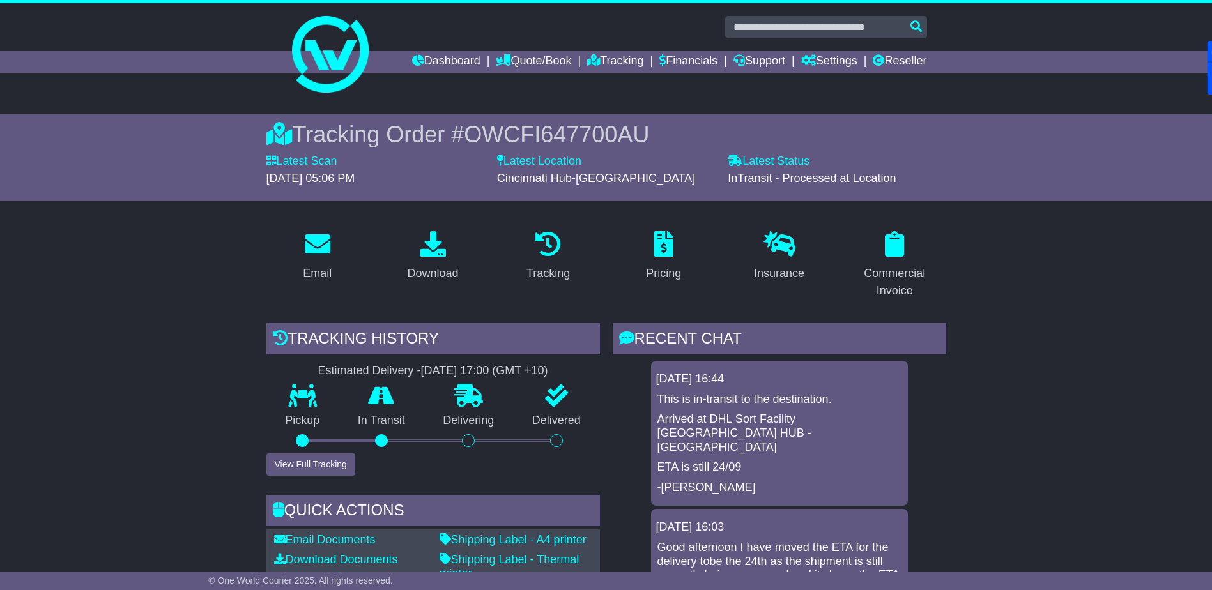 Image resolution: width=1212 pixels, height=590 pixels. I want to click on p: Delivering, so click(469, 421).